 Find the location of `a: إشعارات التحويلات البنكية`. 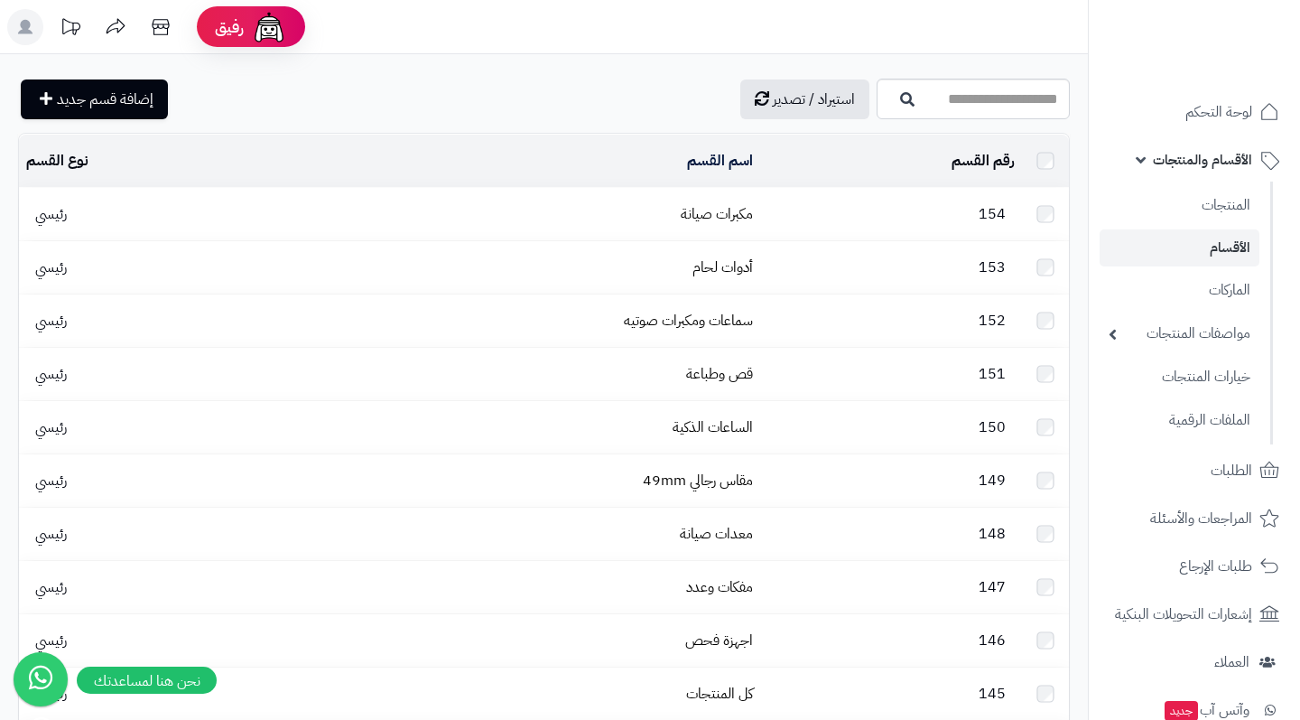

a: إشعارات التحويلات البنكية is located at coordinates (1195, 614).